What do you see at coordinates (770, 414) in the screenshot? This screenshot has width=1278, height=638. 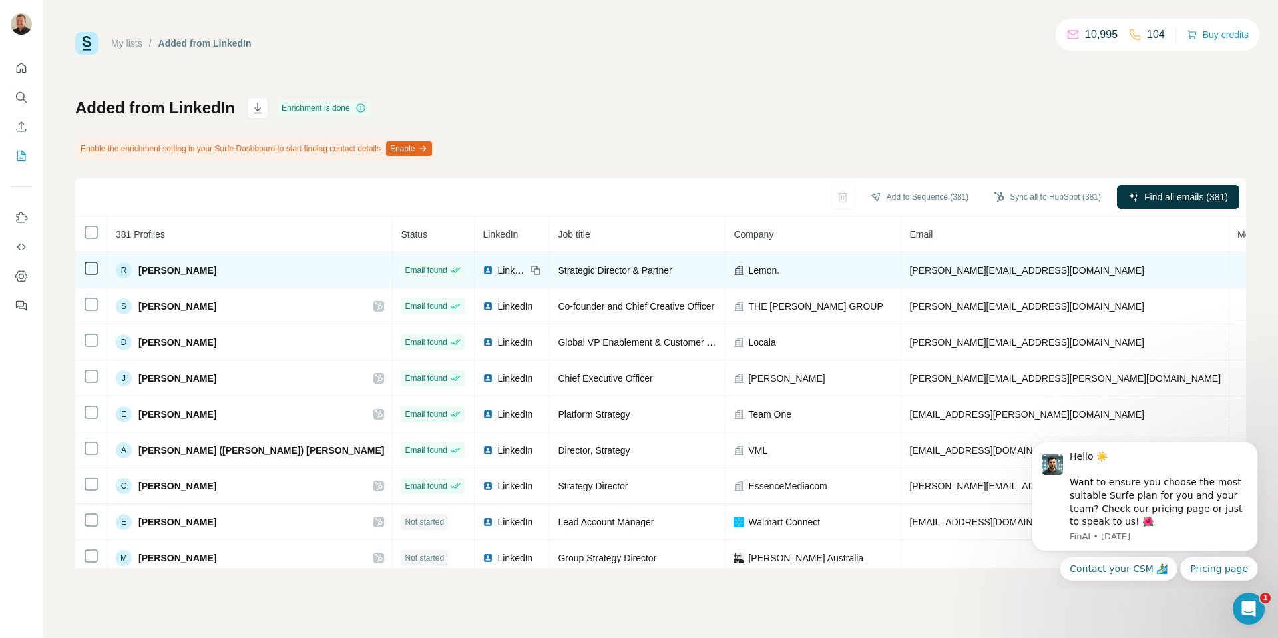 I see `span: Team One` at bounding box center [770, 414].